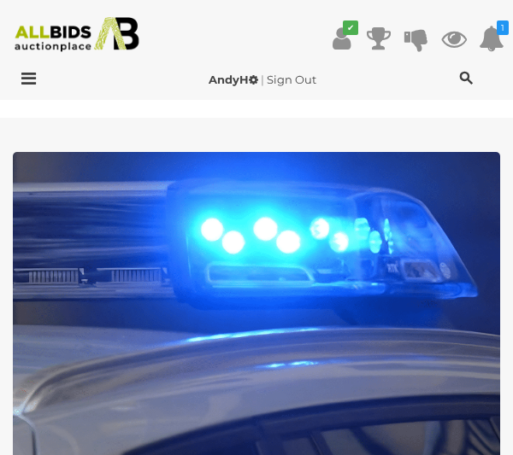  Describe the element at coordinates (502, 27) in the screenshot. I see `i: 1` at that location.